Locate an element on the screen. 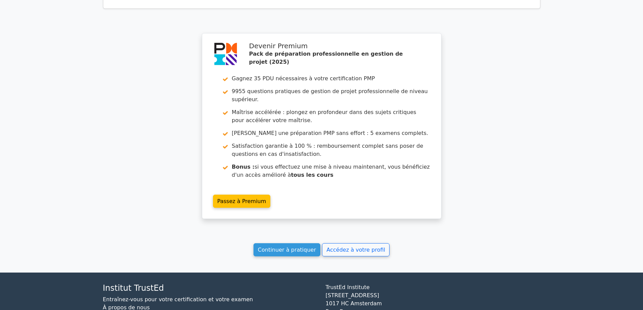  font: 1017 HC Amsterdam is located at coordinates (354, 304).